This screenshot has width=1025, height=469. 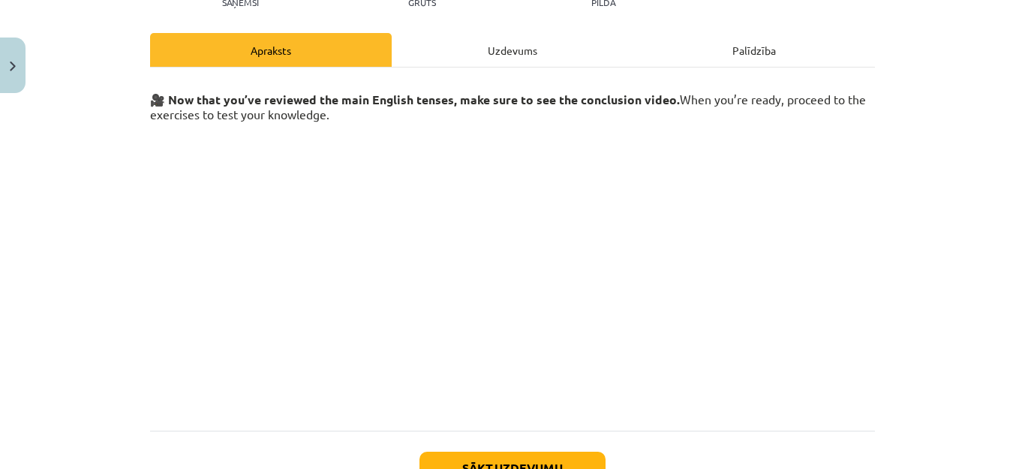 What do you see at coordinates (415, 99) in the screenshot?
I see `strong: 🎥 Now that you’ve reviewed the main English tenses, make sure to see the conclusion video.` at bounding box center [415, 99].